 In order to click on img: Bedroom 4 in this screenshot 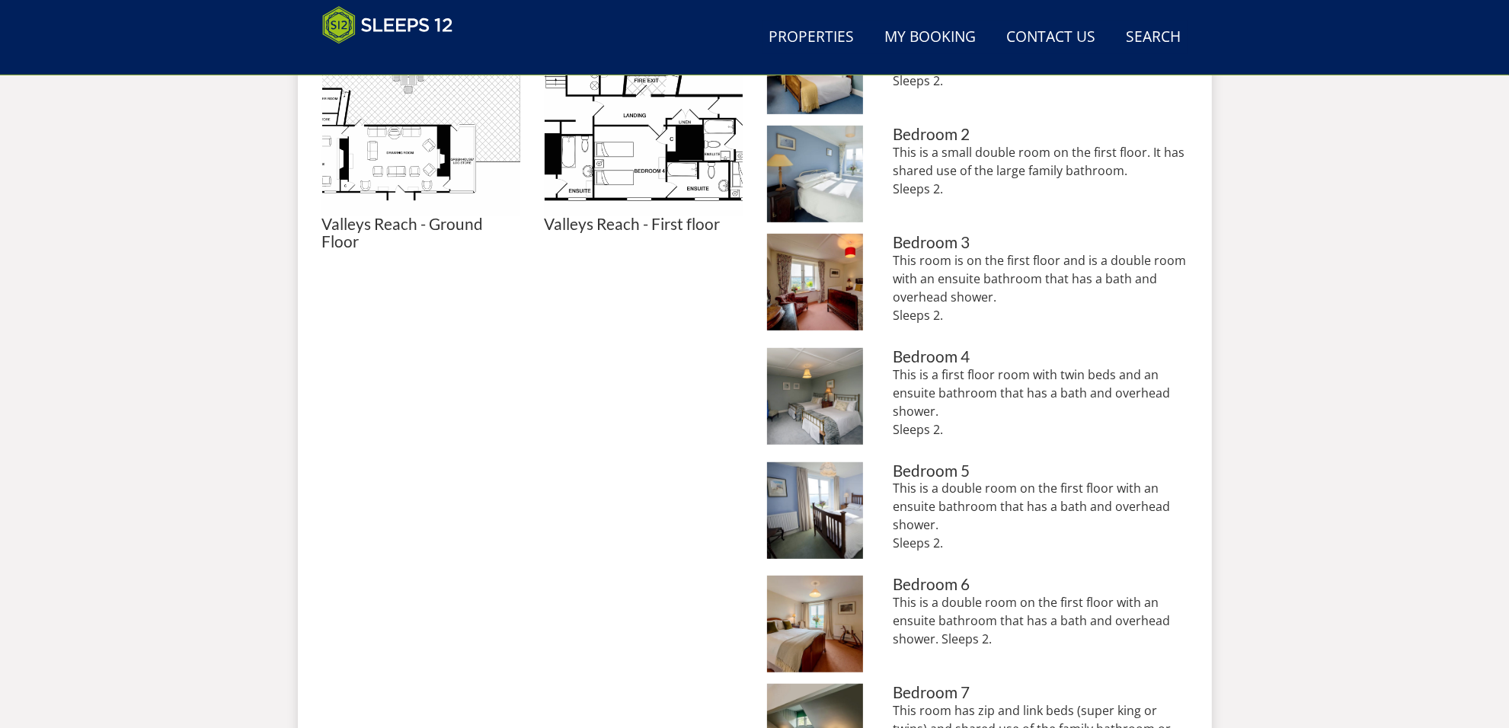, I will do `click(815, 396)`.